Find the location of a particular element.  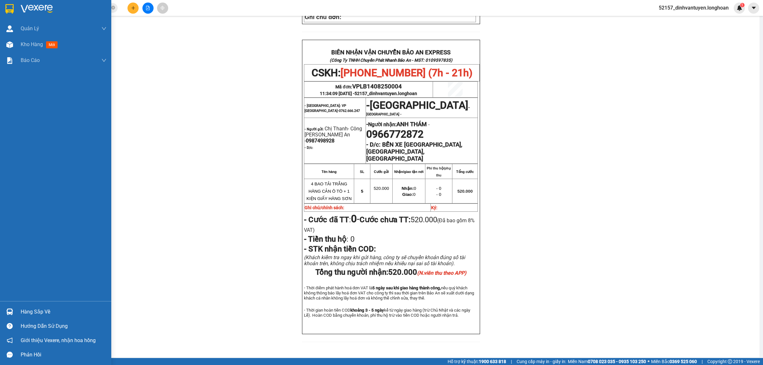

span: Miền Nam is located at coordinates (607, 362).